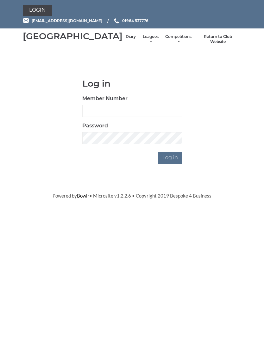 The width and height of the screenshot is (264, 354). I want to click on a: Competitions, so click(178, 39).